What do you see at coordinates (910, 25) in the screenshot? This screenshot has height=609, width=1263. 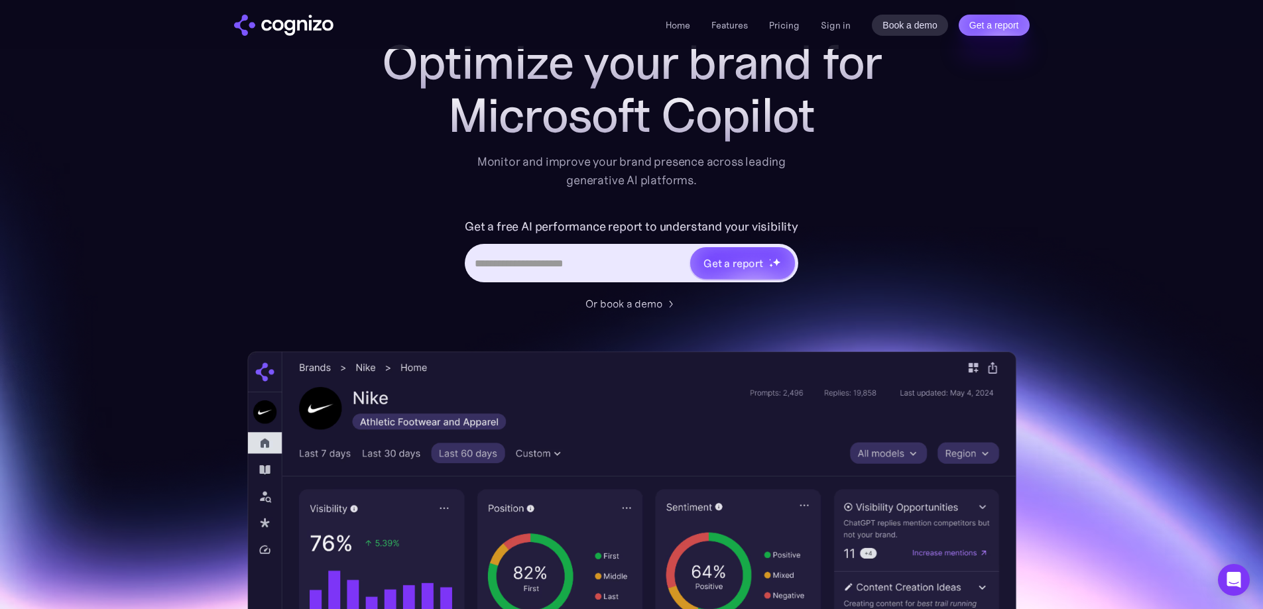 I see `a: Book a demo` at bounding box center [910, 25].